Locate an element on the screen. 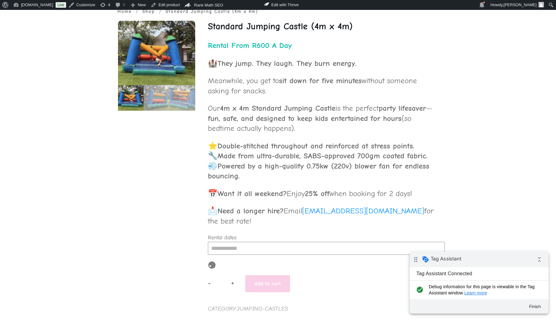 Image resolution: width=556 pixels, height=321 pixels. i: Collapse debug badge is located at coordinates (130, 8).